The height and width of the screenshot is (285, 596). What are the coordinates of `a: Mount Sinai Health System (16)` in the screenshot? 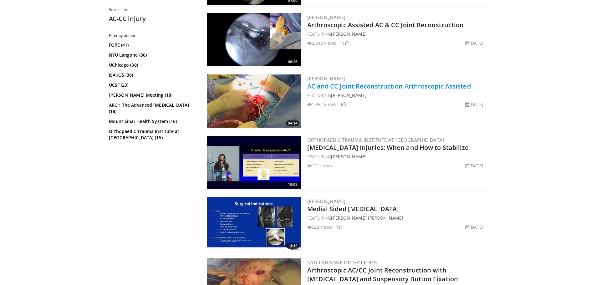 It's located at (152, 121).